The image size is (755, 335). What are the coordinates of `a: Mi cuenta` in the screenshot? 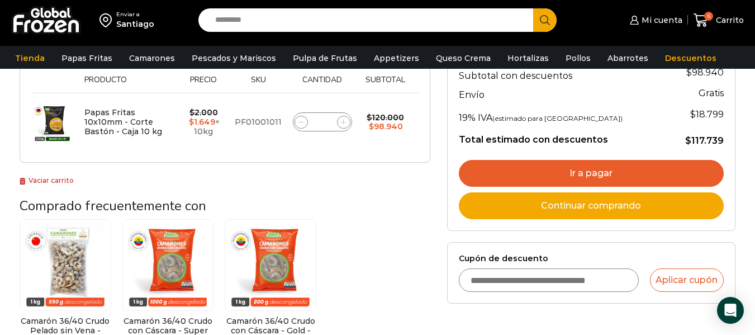 It's located at (654, 20).